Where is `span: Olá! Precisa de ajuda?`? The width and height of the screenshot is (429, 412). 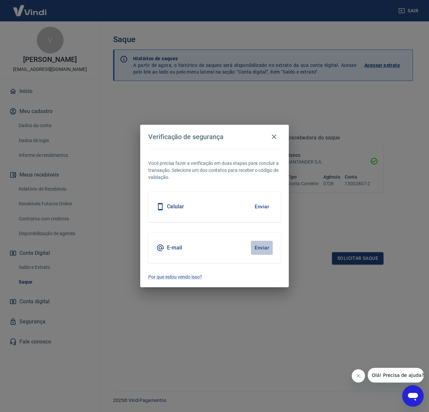
span: Olá! Precisa de ajuda? is located at coordinates (30, 7).